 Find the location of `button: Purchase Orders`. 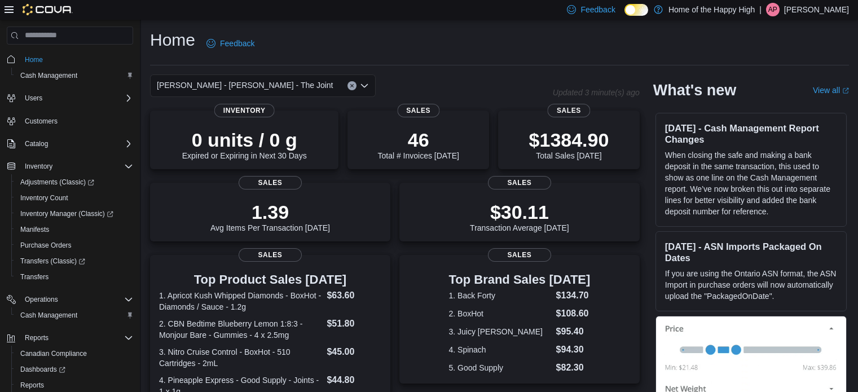

button: Purchase Orders is located at coordinates (74, 245).